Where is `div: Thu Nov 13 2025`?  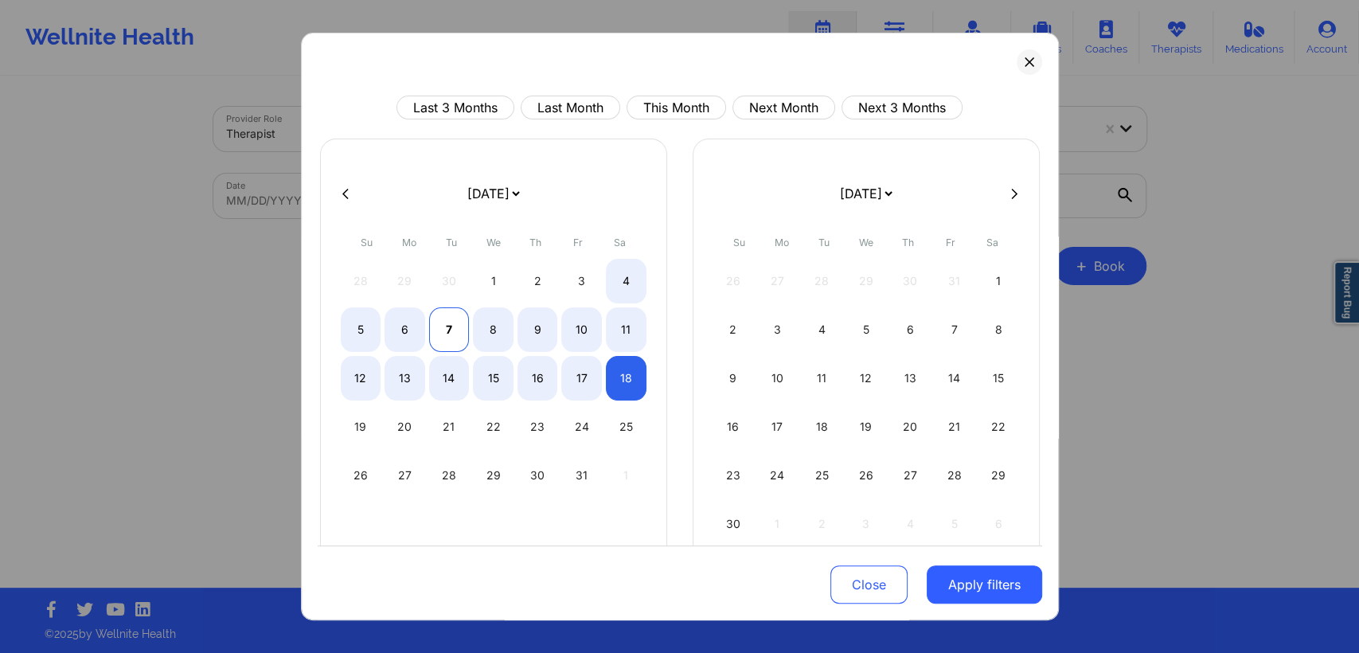
div: Thu Nov 13 2025 is located at coordinates (910, 378).